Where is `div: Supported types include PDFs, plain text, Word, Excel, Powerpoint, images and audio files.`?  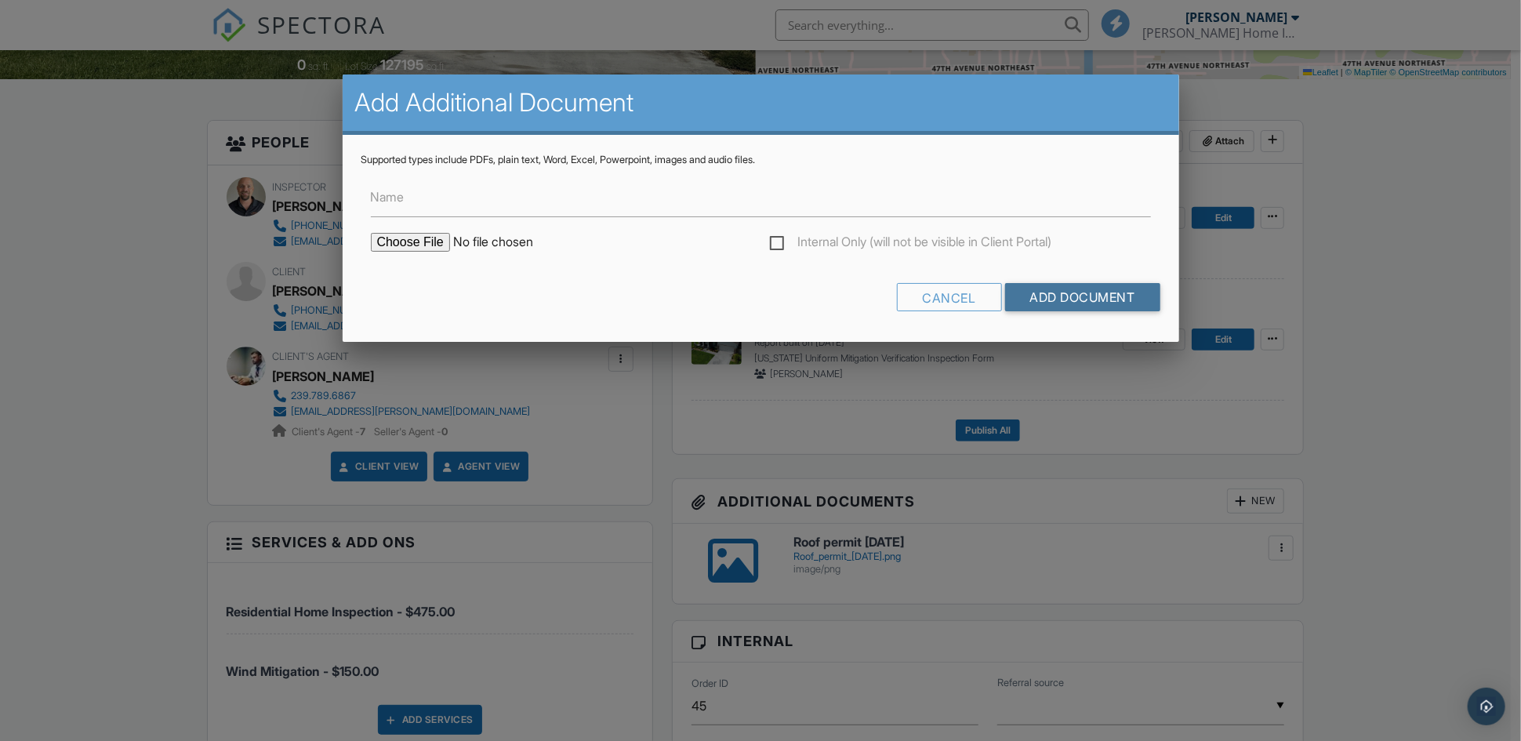
div: Supported types include PDFs, plain text, Word, Excel, Powerpoint, images and audio files. is located at coordinates (760, 160).